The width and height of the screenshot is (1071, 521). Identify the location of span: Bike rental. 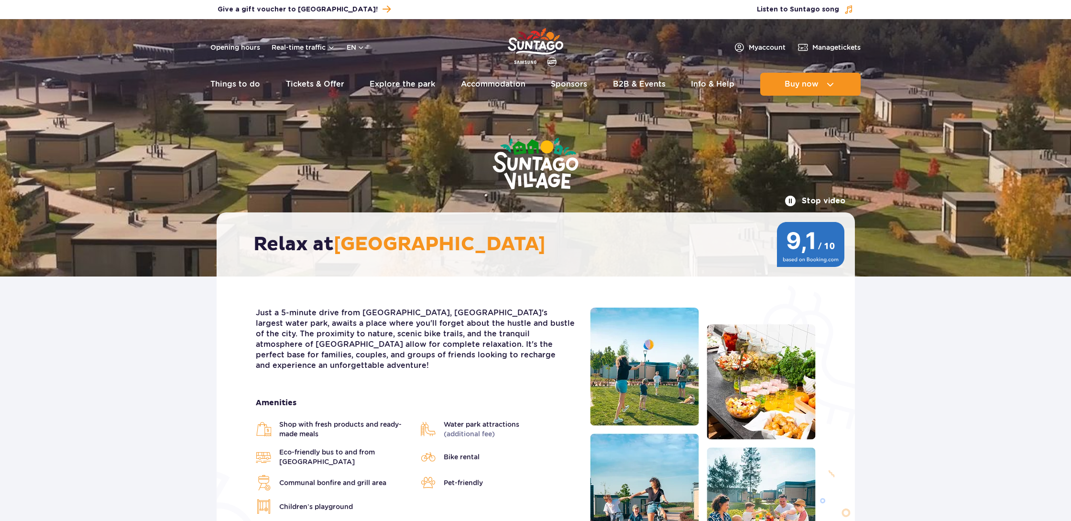
(461, 457).